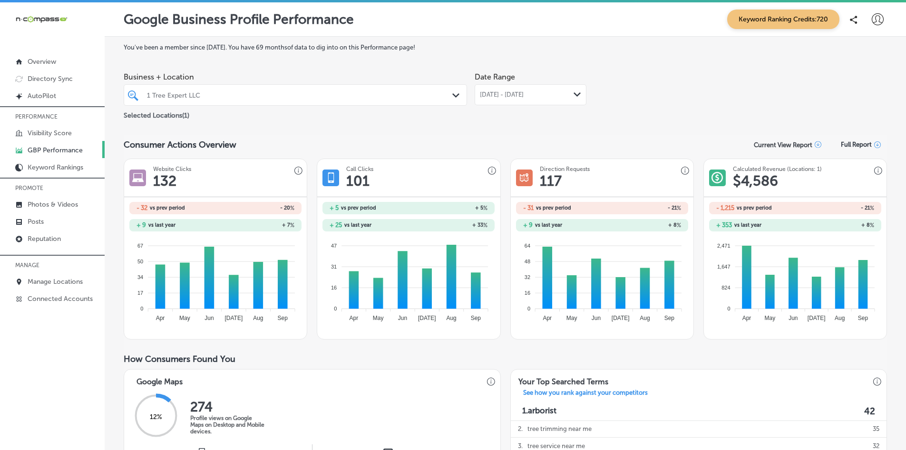 Image resolution: width=906 pixels, height=450 pixels. I want to click on tspan: 64, so click(528, 245).